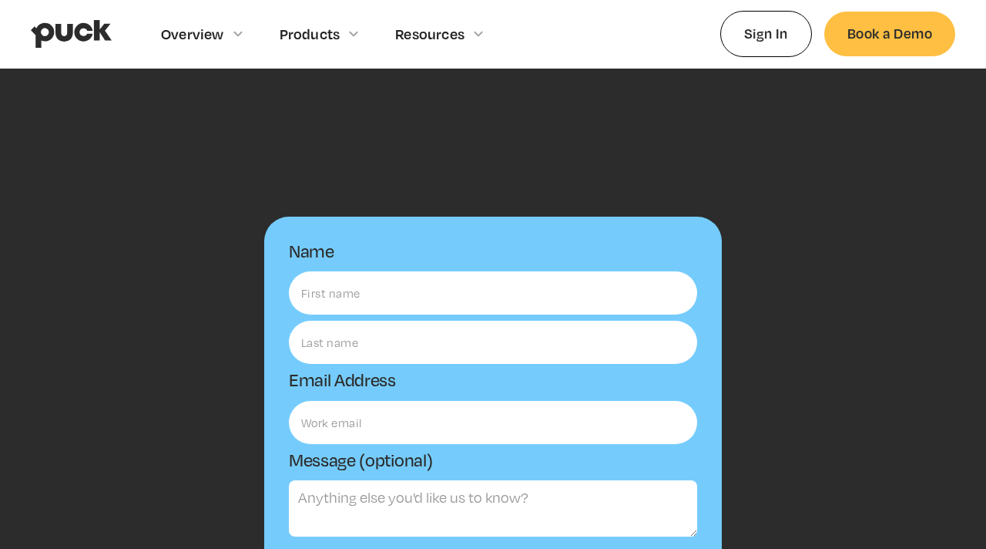 This screenshot has height=549, width=986. Describe the element at coordinates (361, 460) in the screenshot. I see `label: Message (optional)` at that location.